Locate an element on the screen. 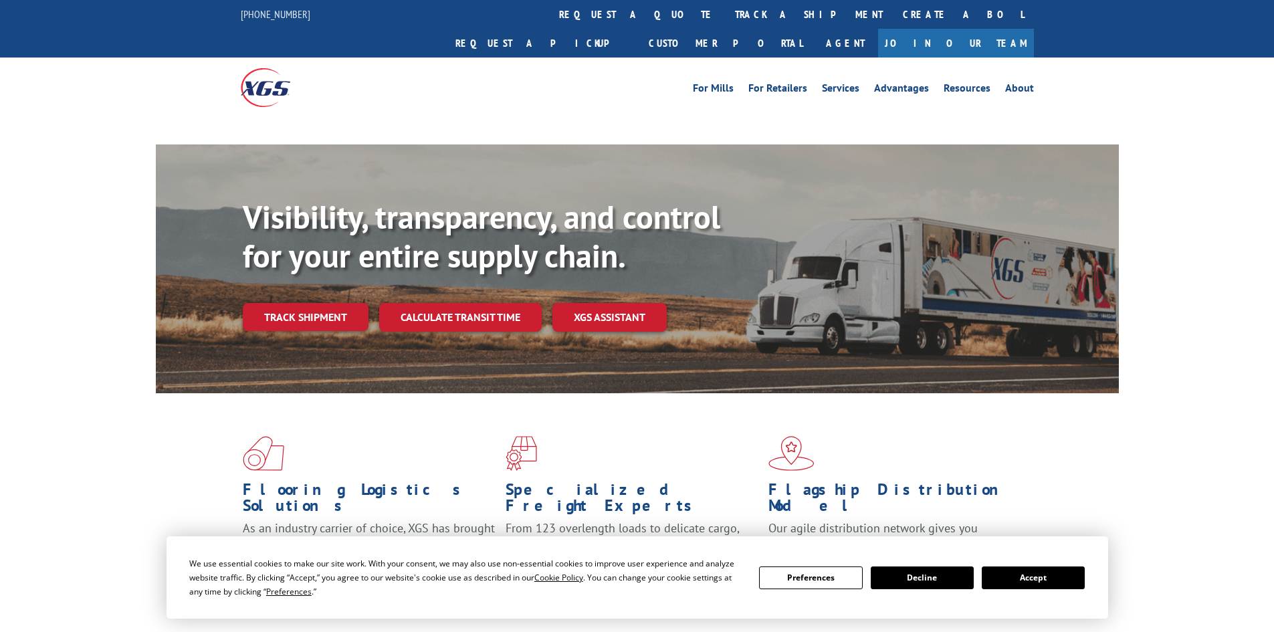 Image resolution: width=1274 pixels, height=632 pixels. a: XGS ASSISTANT is located at coordinates (609, 317).